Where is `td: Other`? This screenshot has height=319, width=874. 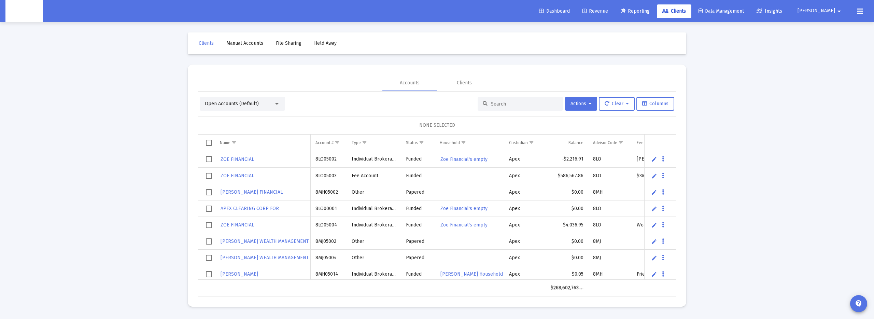 td: Other is located at coordinates (374, 192).